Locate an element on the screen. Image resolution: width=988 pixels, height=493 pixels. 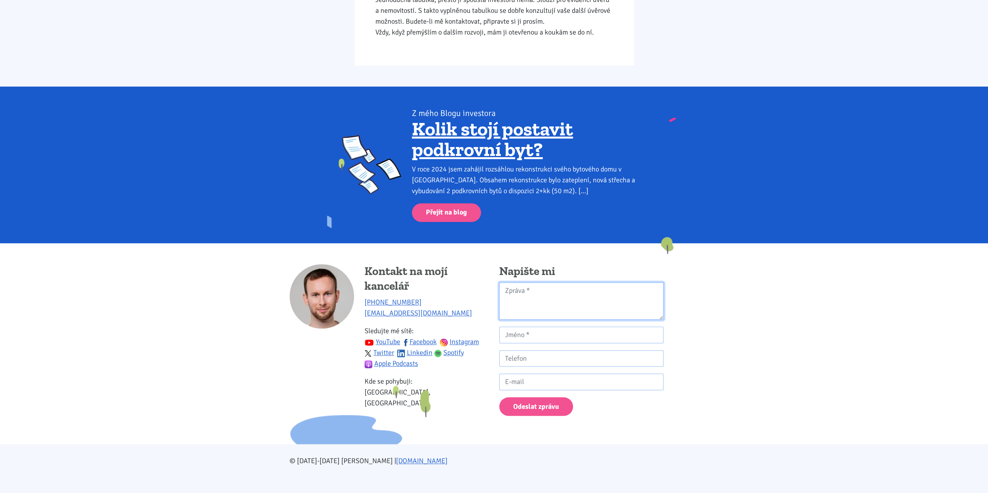
p: Sledujte mé sítě: is located at coordinates (427, 347).